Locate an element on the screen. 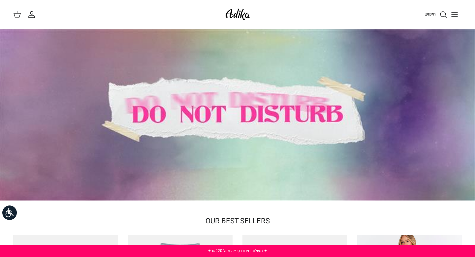 The width and height of the screenshot is (475, 257). a: OUR BEST SELLERS is located at coordinates (237, 221).